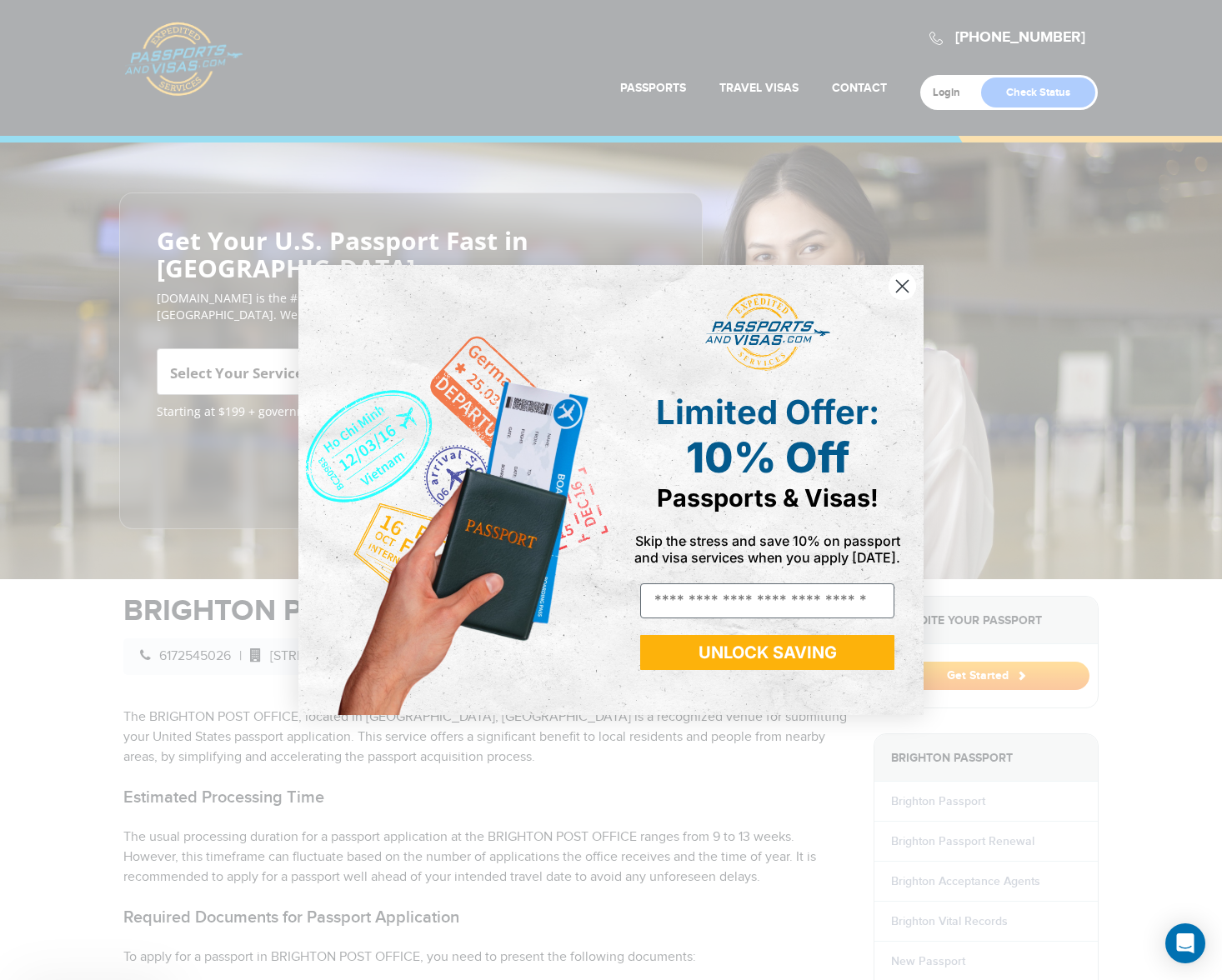 The image size is (1222, 980). I want to click on button: Close dialog, so click(902, 286).